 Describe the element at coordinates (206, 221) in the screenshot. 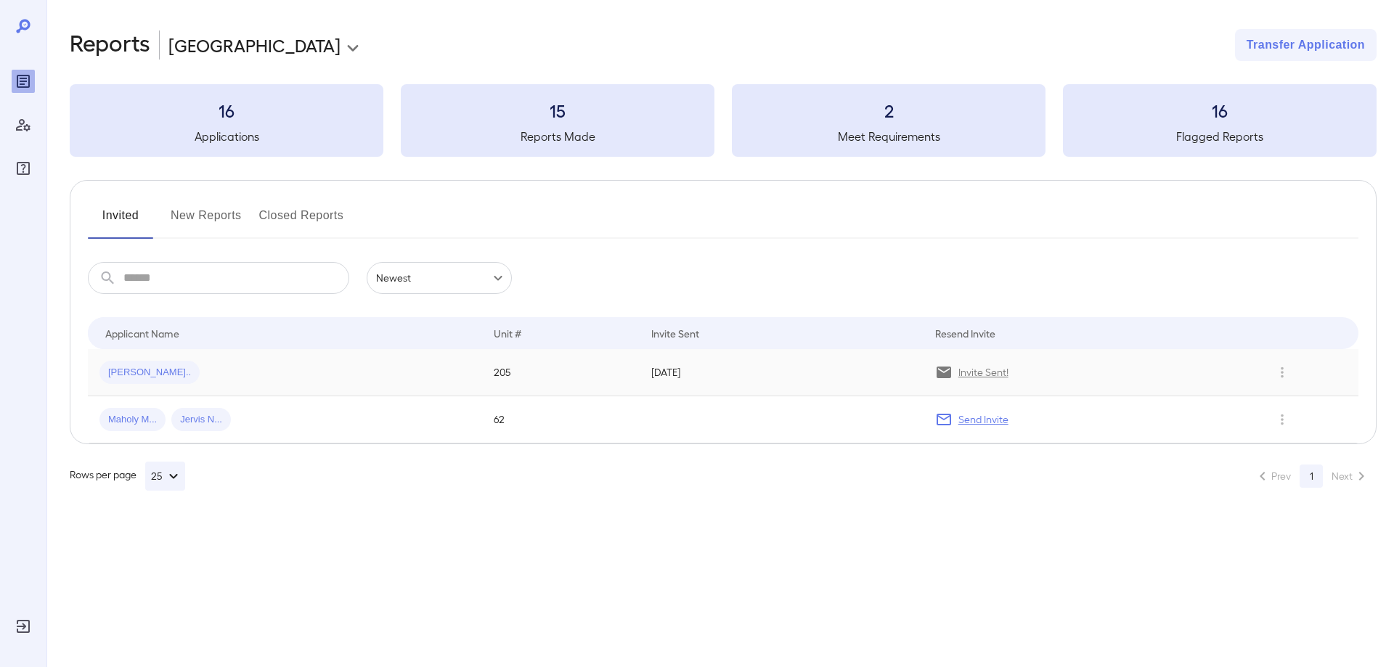

I see `button: New Reports` at that location.